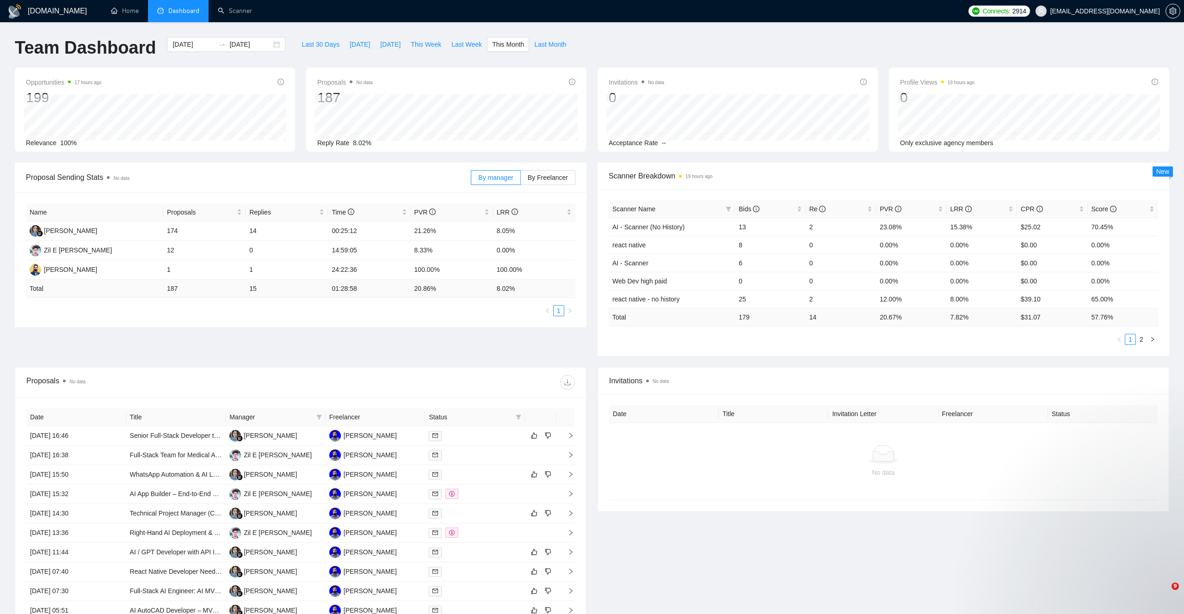 Image resolution: width=1184 pixels, height=614 pixels. What do you see at coordinates (343, 212) in the screenshot?
I see `span: Time` at bounding box center [343, 212].